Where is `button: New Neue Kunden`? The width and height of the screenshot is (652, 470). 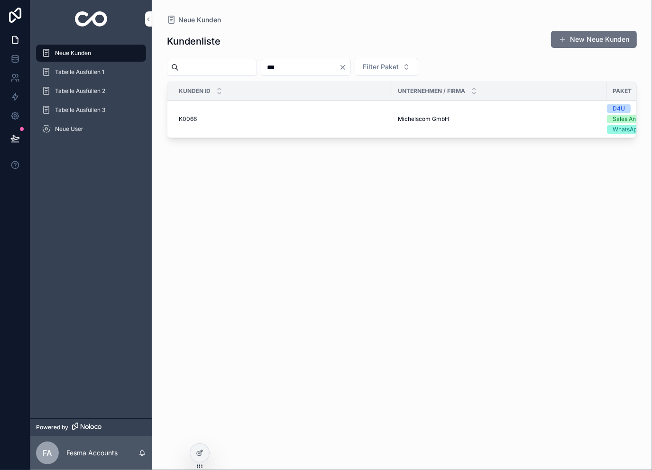
button: New Neue Kunden is located at coordinates (594, 39).